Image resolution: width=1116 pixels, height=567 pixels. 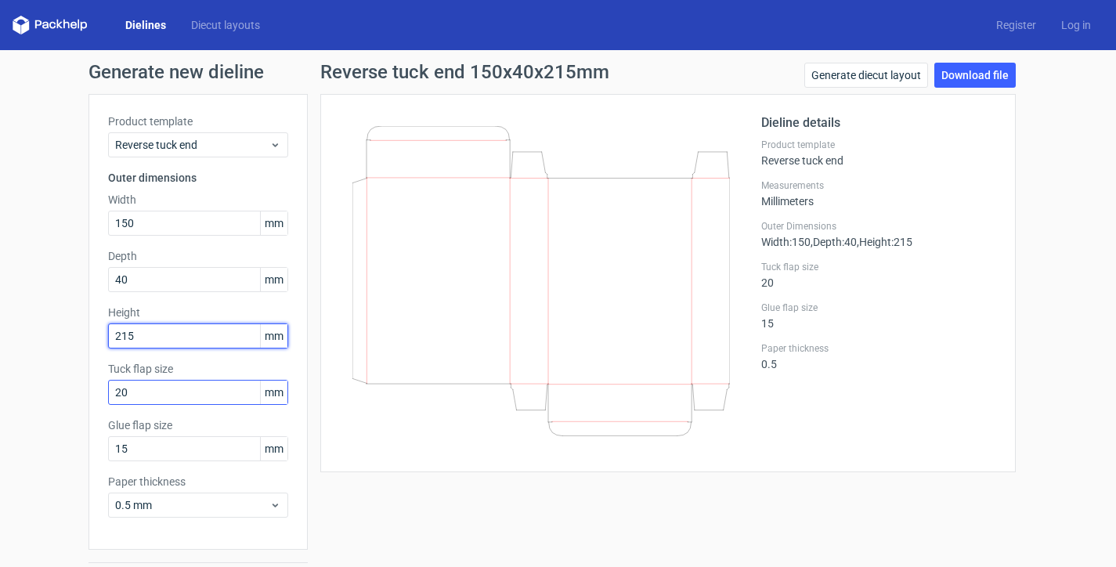 I want to click on label: Depth, so click(x=198, y=256).